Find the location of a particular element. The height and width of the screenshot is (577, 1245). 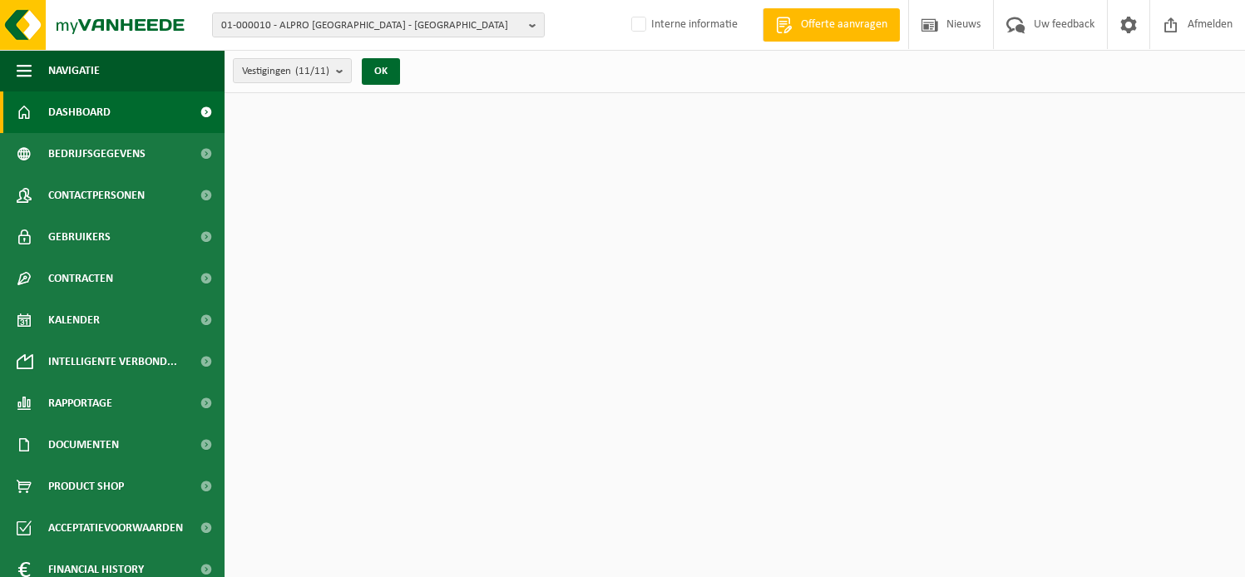

span: Vestigingen is located at coordinates (285, 72).